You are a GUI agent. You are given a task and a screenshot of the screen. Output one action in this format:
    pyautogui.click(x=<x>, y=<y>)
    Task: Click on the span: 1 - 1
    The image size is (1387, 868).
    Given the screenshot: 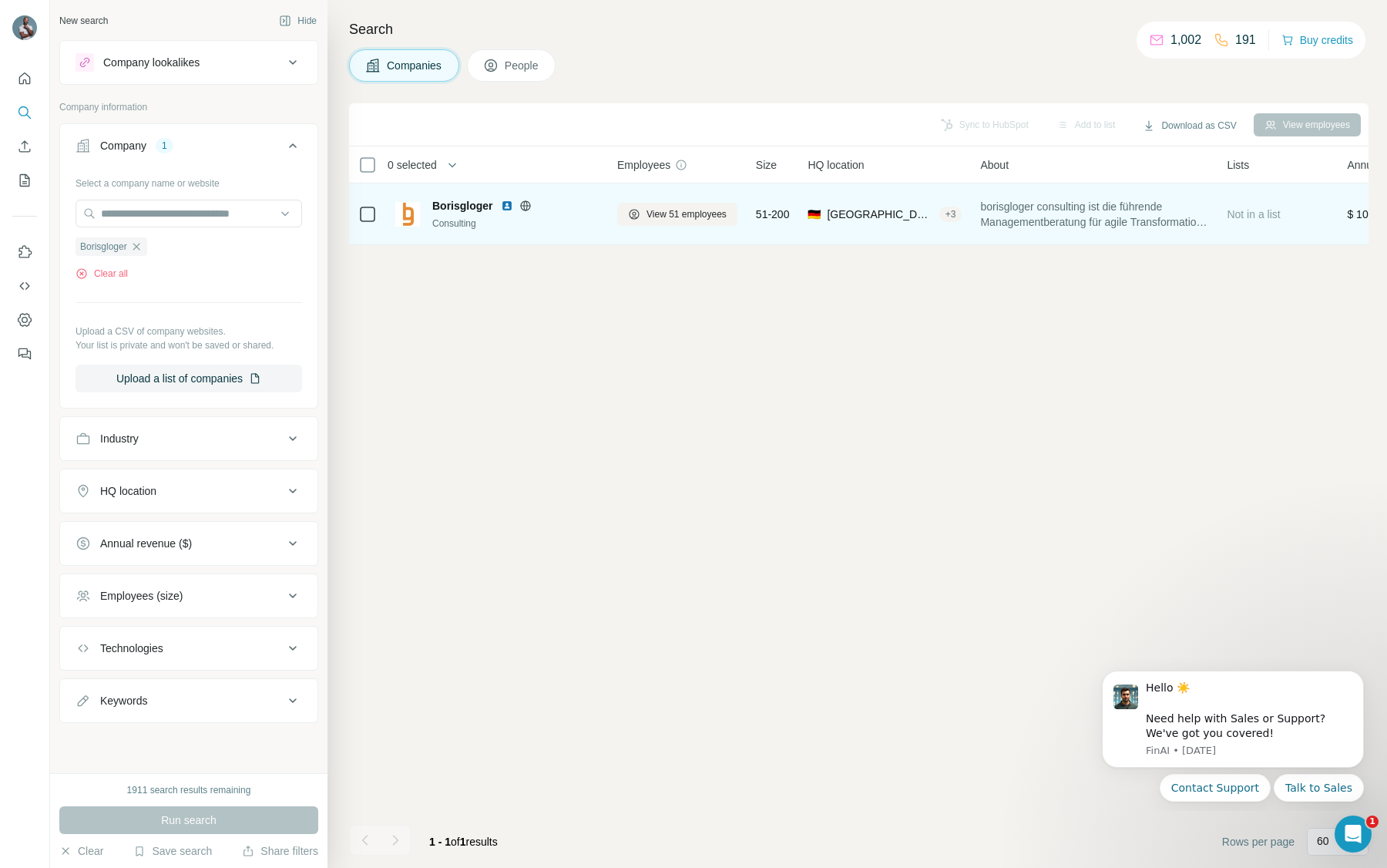 What is the action you would take?
    pyautogui.click(x=440, y=842)
    